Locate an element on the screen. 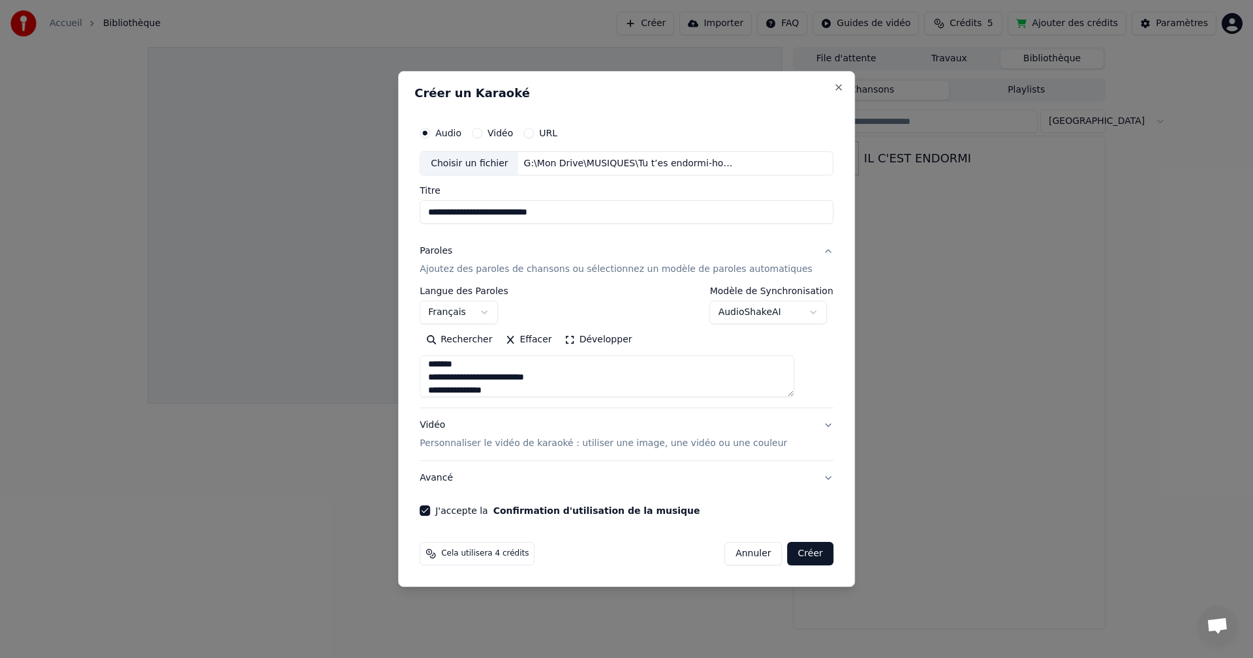 This screenshot has height=658, width=1253. div: Choisir un fichier is located at coordinates (469, 164).